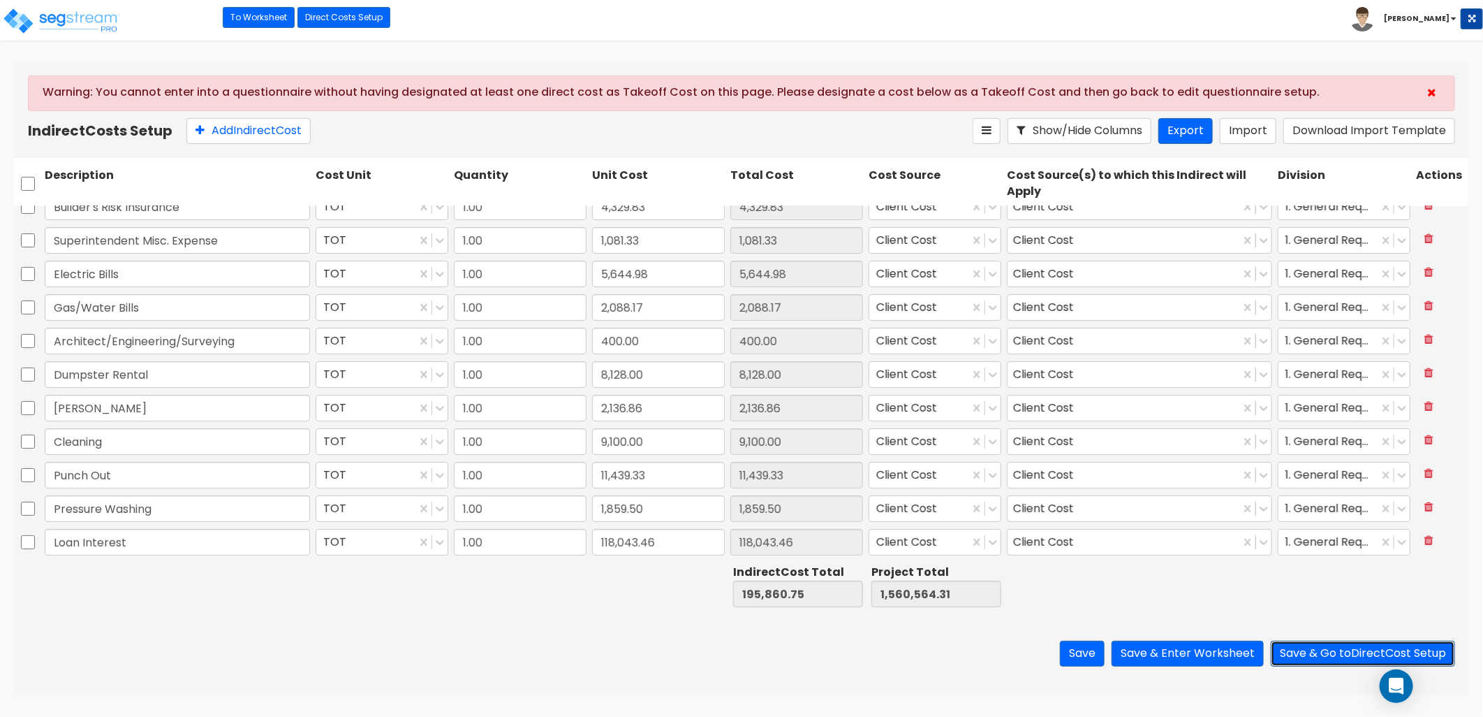 The image size is (1483, 717). What do you see at coordinates (1369, 131) in the screenshot?
I see `button: Download Import Template` at bounding box center [1369, 131].